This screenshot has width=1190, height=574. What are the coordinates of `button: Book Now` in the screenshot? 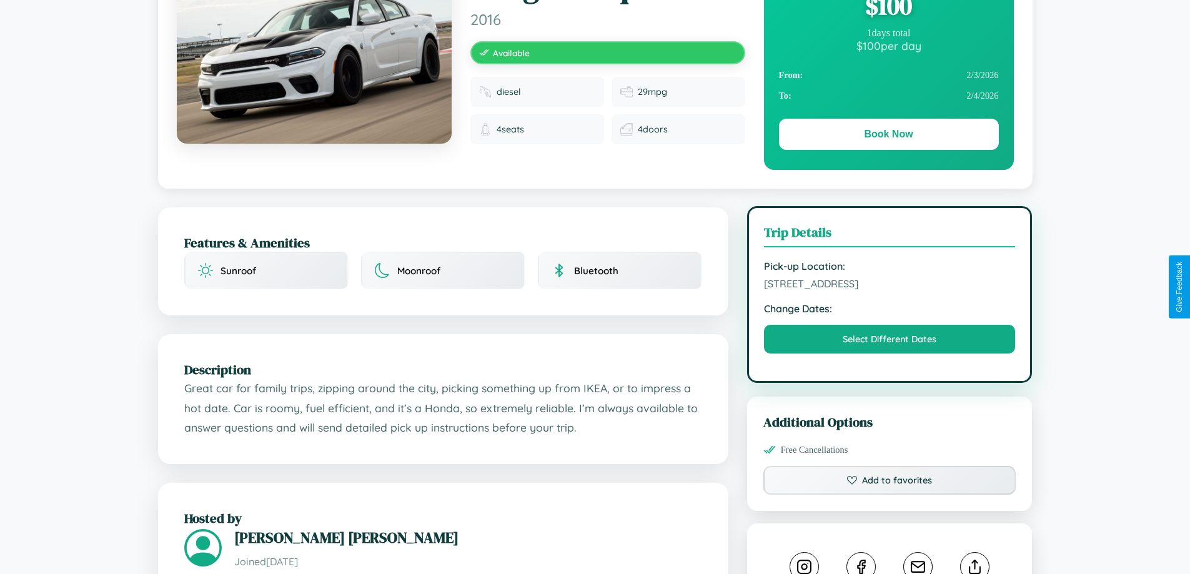 It's located at (889, 134).